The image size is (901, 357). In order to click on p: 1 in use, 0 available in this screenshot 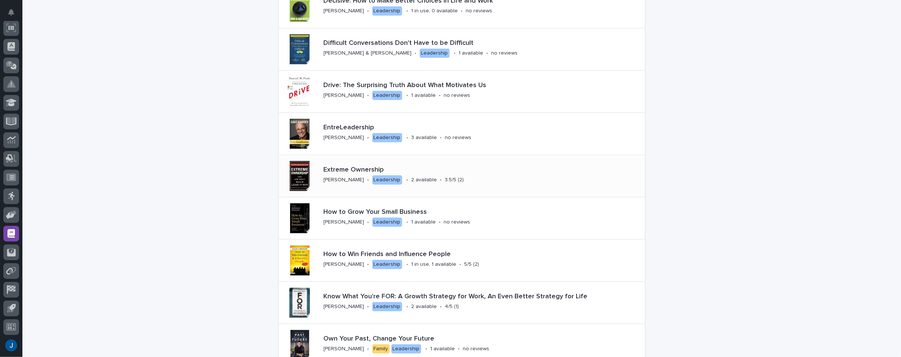, I will do `click(435, 11)`.